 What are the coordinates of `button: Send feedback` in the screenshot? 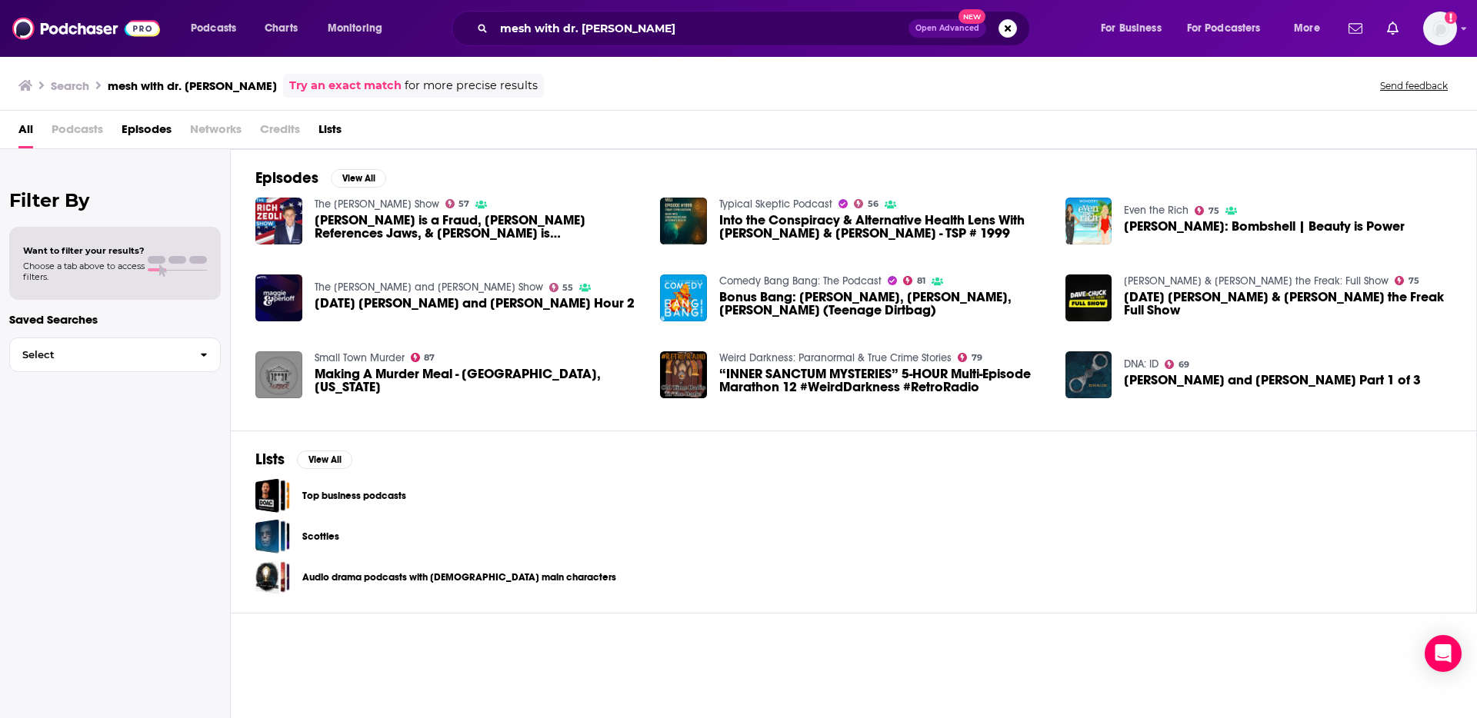 It's located at (1414, 85).